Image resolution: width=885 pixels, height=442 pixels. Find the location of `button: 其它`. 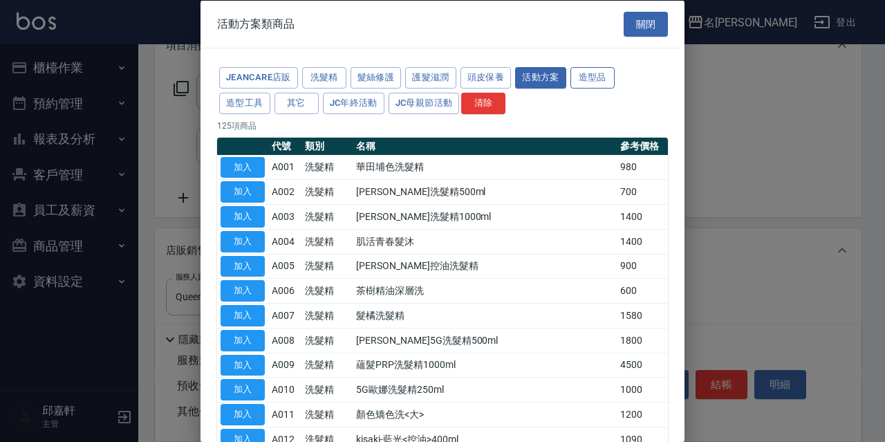

button: 其它 is located at coordinates (297, 102).